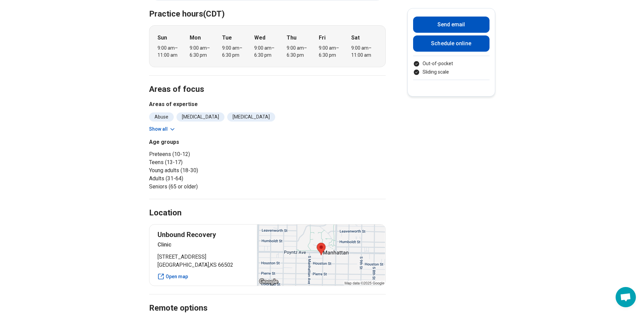 The width and height of the screenshot is (644, 314). What do you see at coordinates (195, 38) in the screenshot?
I see `strong: Mon` at bounding box center [195, 38].